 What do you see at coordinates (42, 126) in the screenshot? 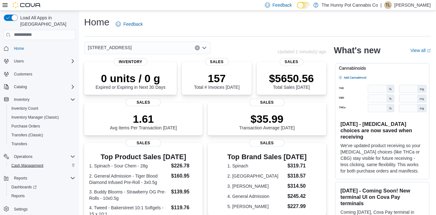
I see `button: Purchase Orders` at bounding box center [42, 126].